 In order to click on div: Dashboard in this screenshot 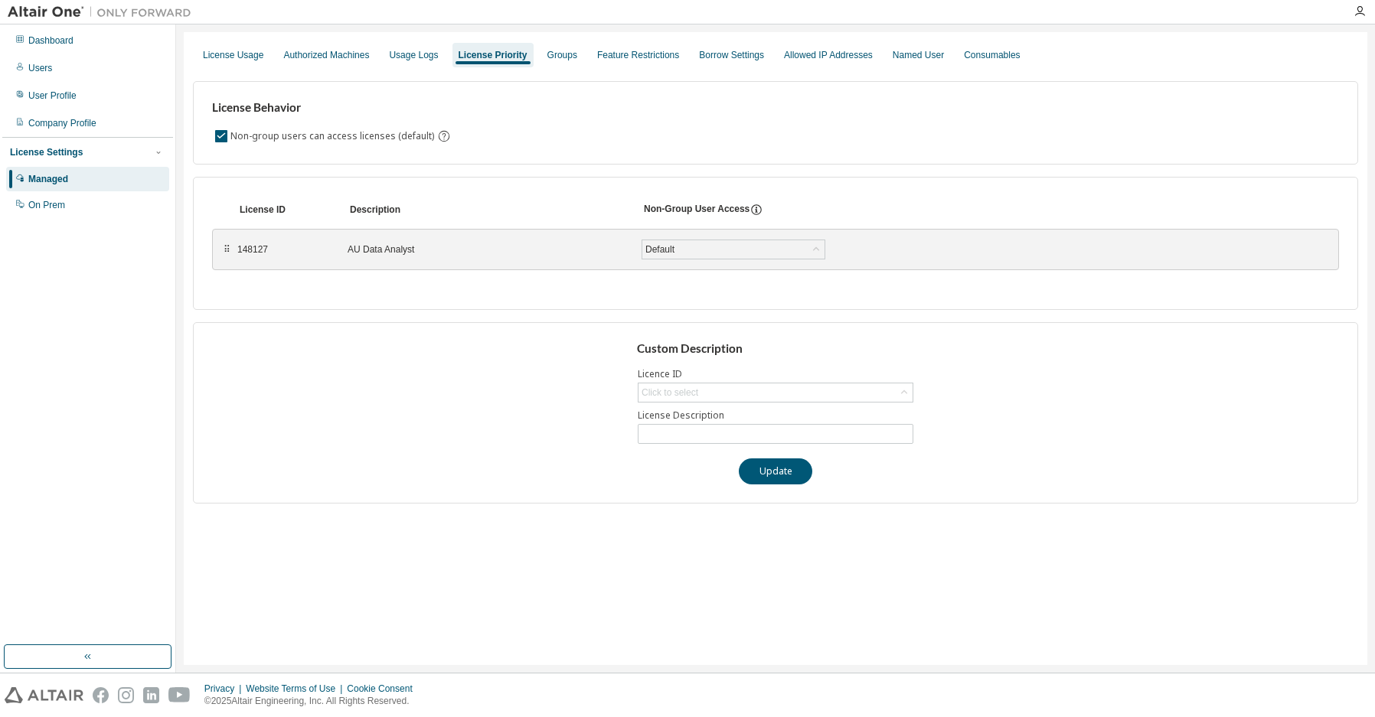, I will do `click(51, 41)`.